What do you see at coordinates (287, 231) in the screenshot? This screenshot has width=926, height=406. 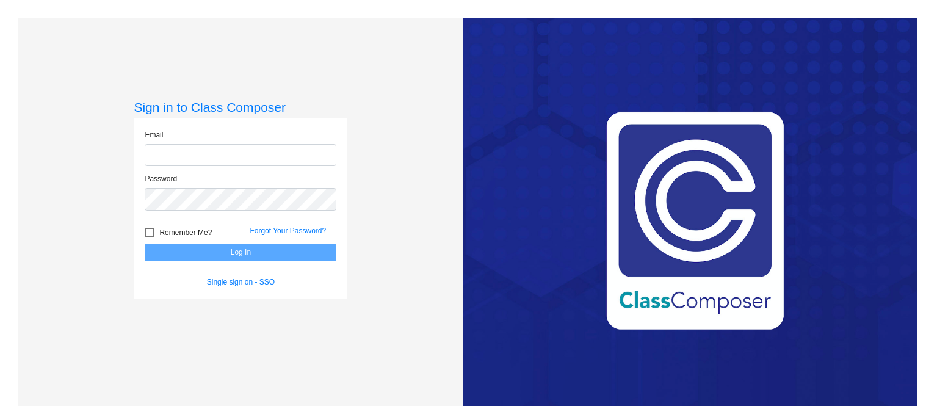 I see `a: Forgot Your Password?` at bounding box center [287, 231].